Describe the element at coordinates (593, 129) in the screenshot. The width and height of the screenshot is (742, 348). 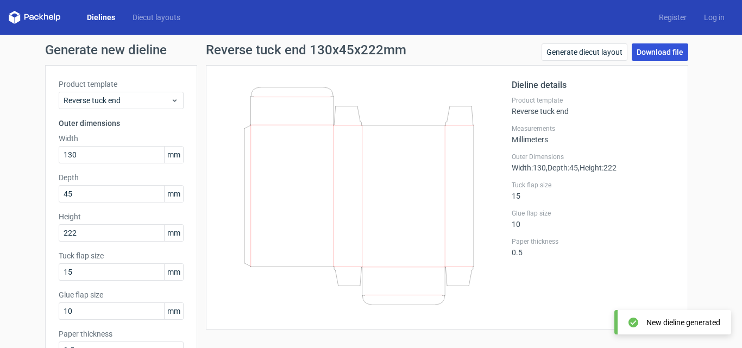
I see `label: Measurements` at that location.